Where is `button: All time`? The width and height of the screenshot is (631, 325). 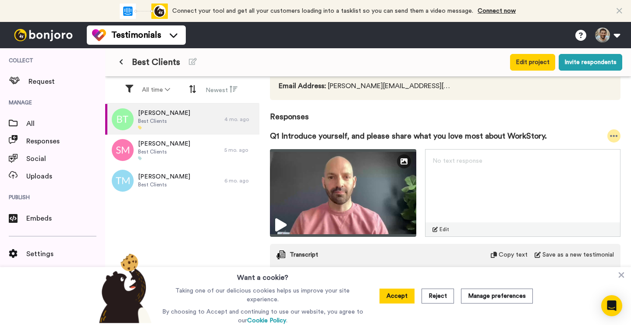 button: All time is located at coordinates (156, 90).